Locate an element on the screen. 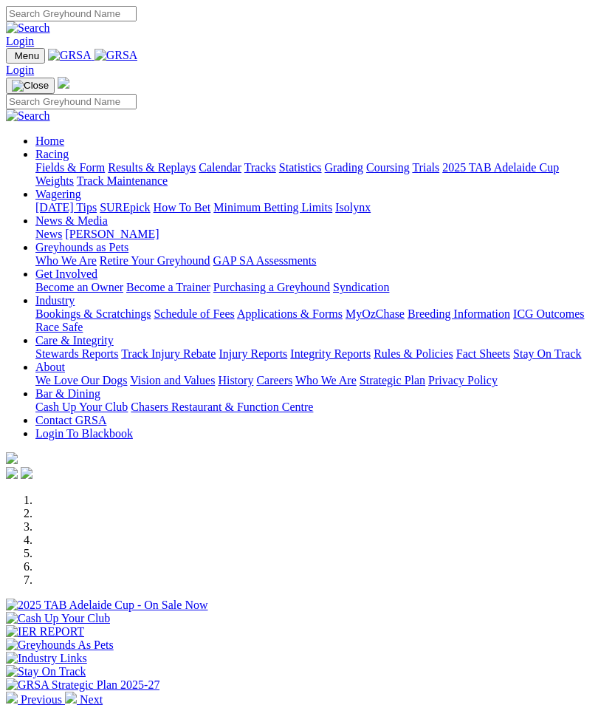  a: Careers is located at coordinates (274, 380).